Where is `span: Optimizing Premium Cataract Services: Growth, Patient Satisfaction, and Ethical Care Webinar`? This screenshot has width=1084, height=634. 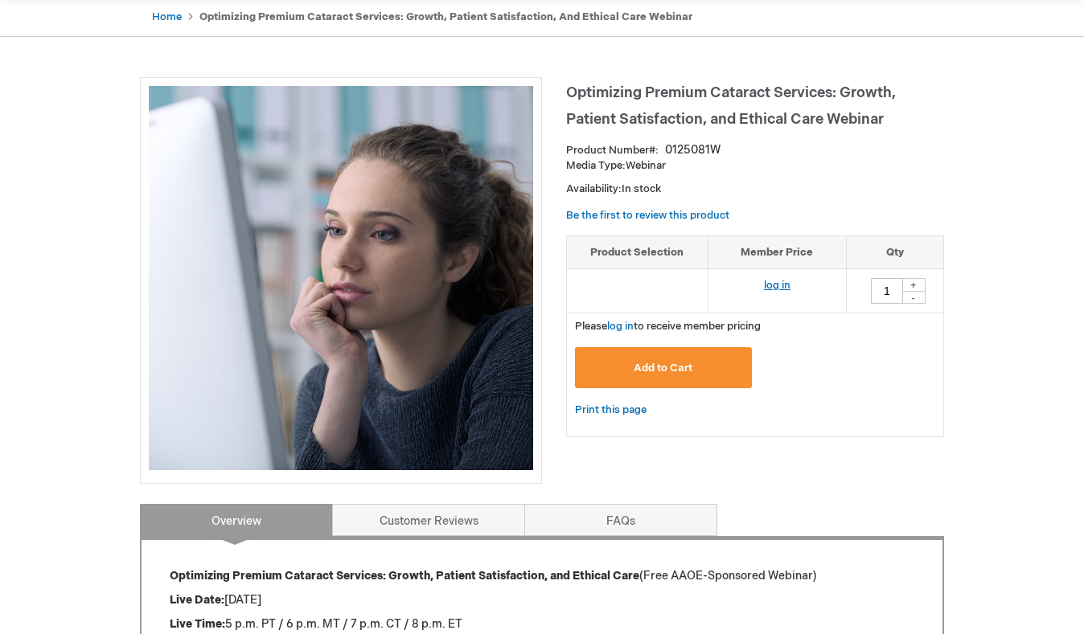
span: Optimizing Premium Cataract Services: Growth, Patient Satisfaction, and Ethical Care Webinar is located at coordinates (731, 106).